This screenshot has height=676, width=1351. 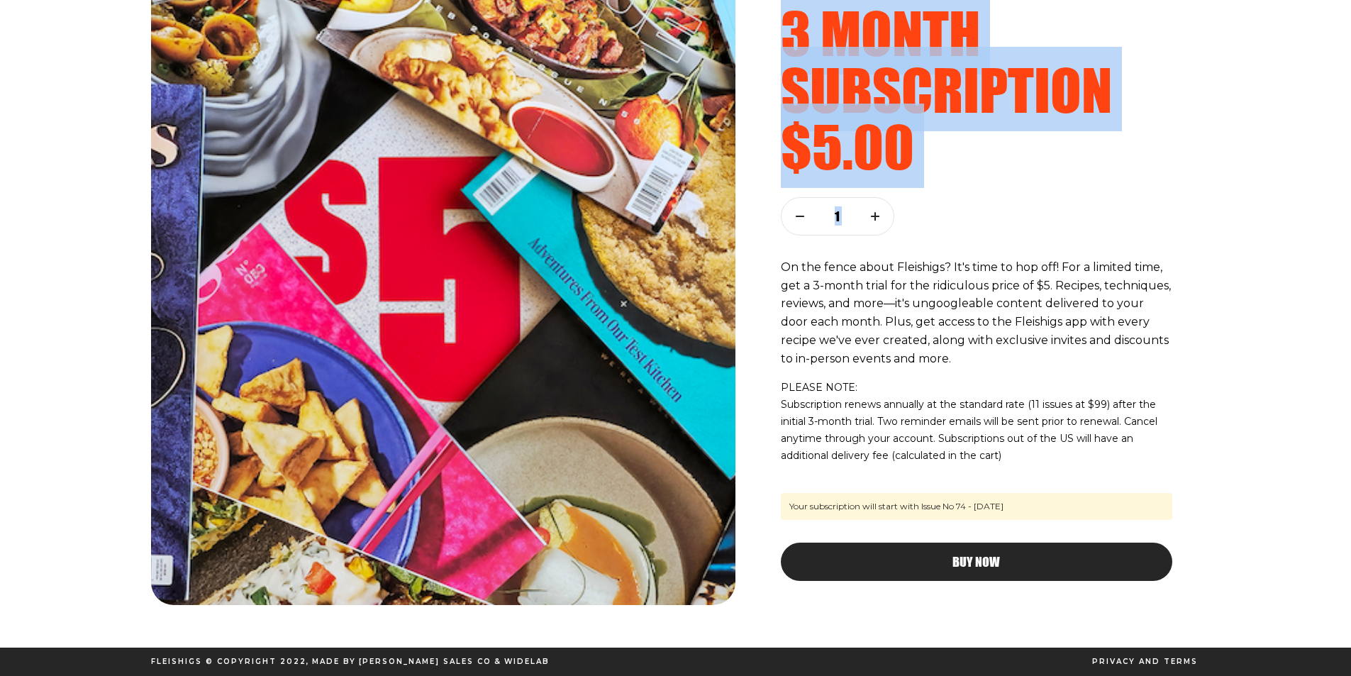 What do you see at coordinates (976, 146) in the screenshot?
I see `h2: $5.00` at bounding box center [976, 146].